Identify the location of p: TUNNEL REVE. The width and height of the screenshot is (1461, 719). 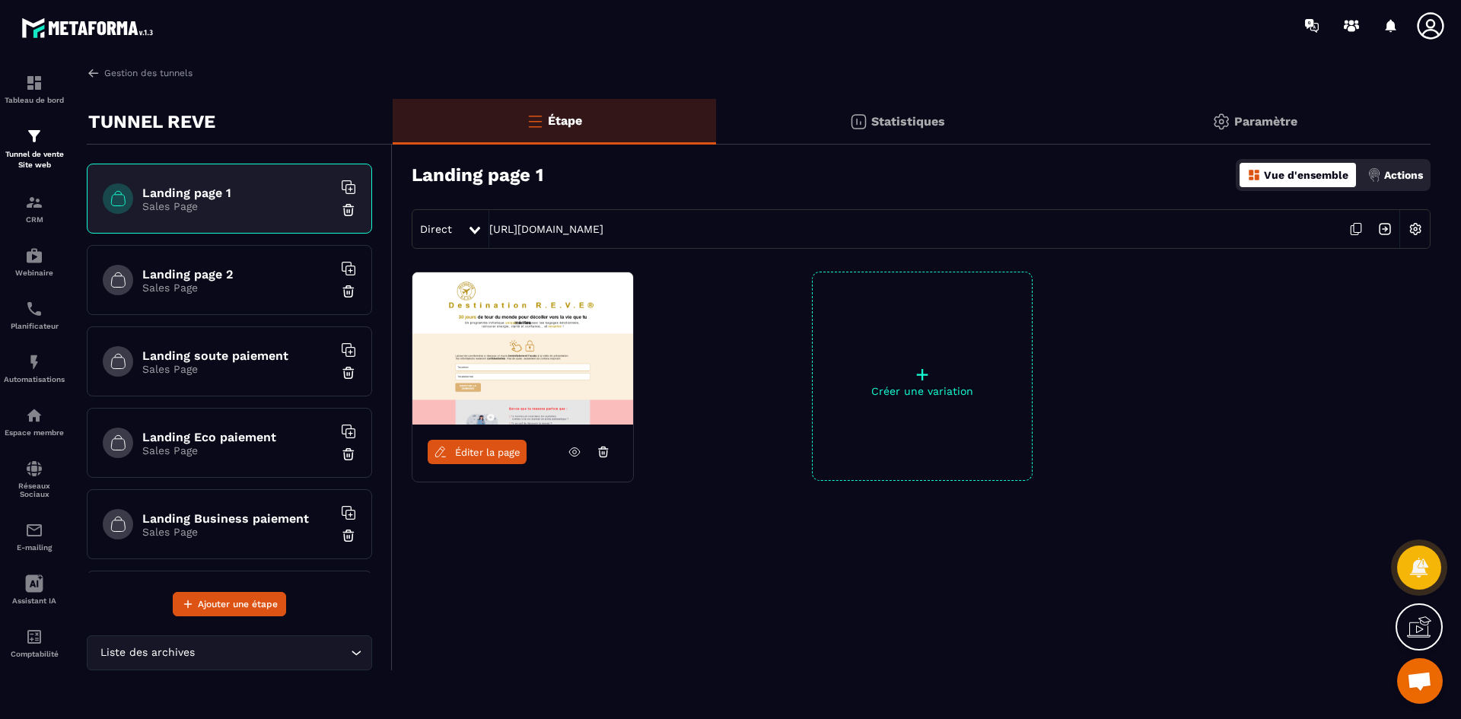
(151, 122).